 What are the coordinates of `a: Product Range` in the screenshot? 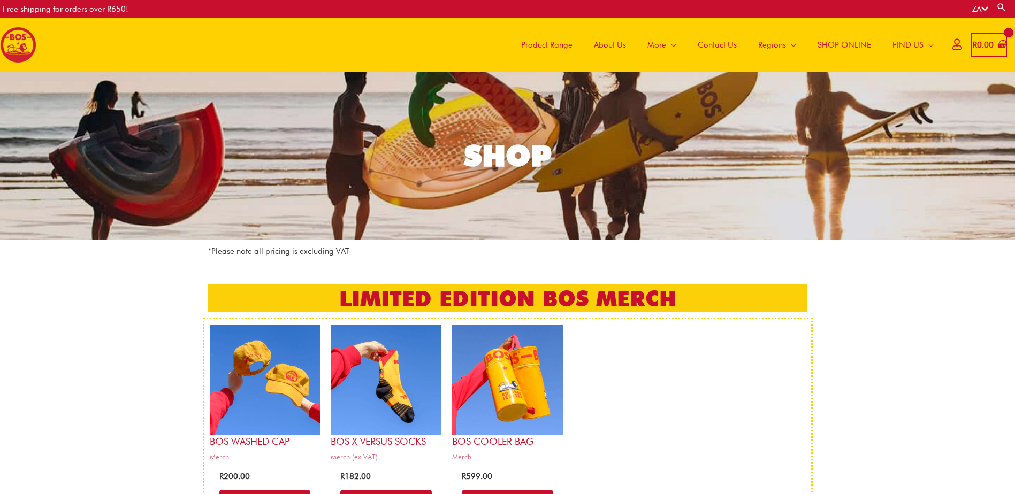 It's located at (547, 45).